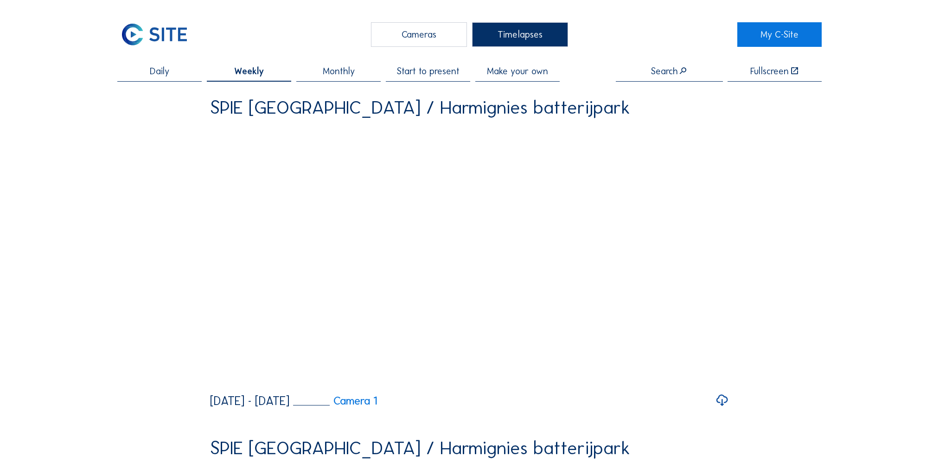 The height and width of the screenshot is (476, 939). I want to click on span: Make your own, so click(517, 71).